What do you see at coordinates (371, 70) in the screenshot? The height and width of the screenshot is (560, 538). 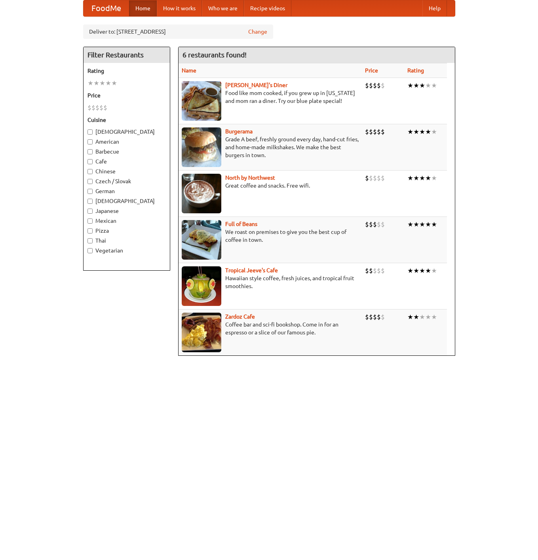 I see `a: Price` at bounding box center [371, 70].